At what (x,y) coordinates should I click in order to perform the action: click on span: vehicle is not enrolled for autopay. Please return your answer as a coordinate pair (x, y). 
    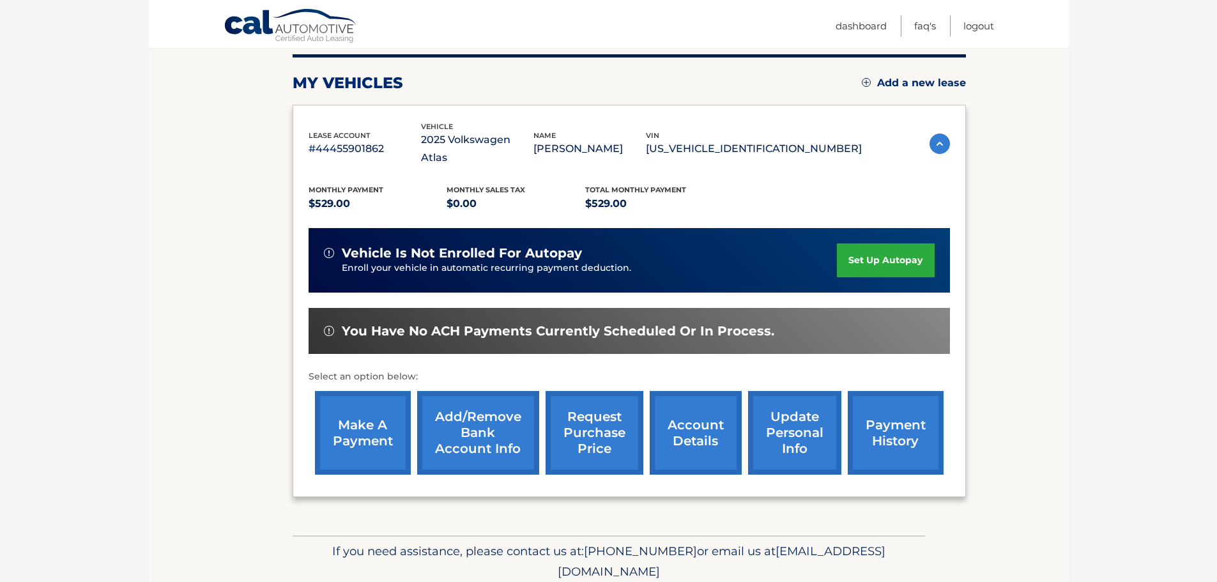
    Looking at the image, I should click on (462, 253).